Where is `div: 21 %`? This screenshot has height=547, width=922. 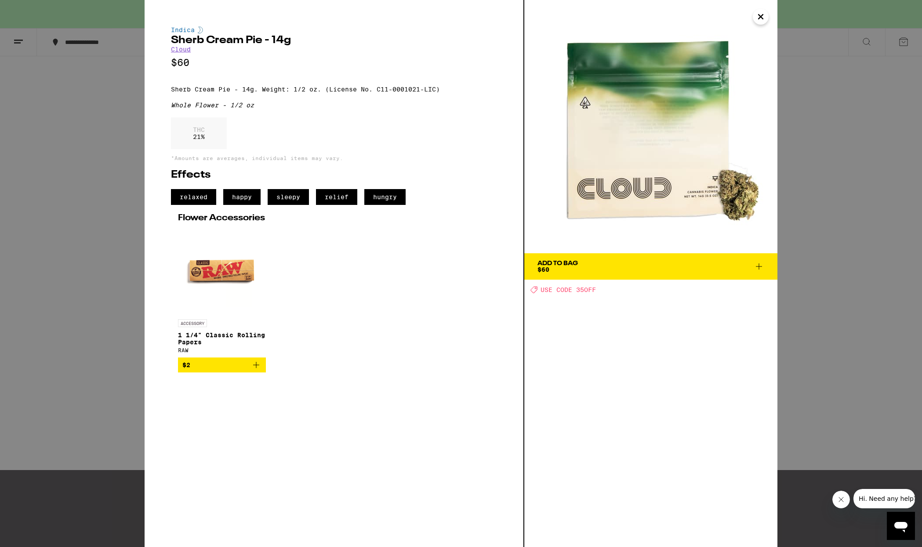
div: 21 % is located at coordinates (199, 133).